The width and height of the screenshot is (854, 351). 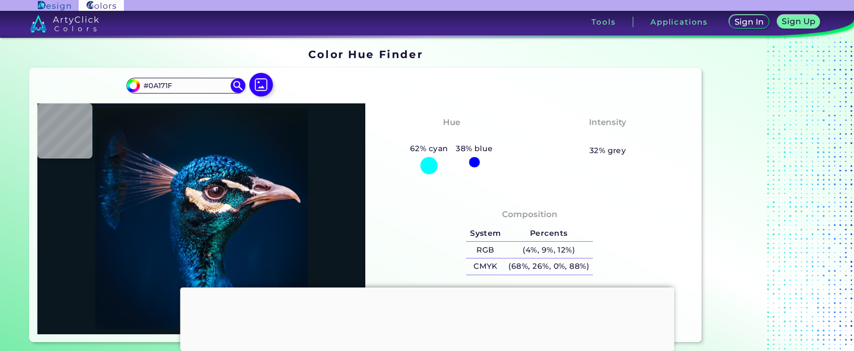 I want to click on h5: System, so click(x=485, y=233).